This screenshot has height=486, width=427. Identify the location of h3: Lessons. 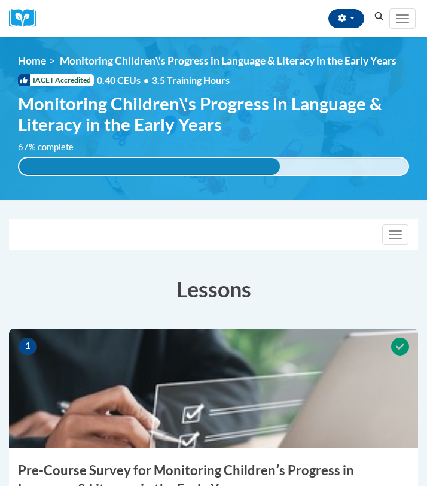
(214, 289).